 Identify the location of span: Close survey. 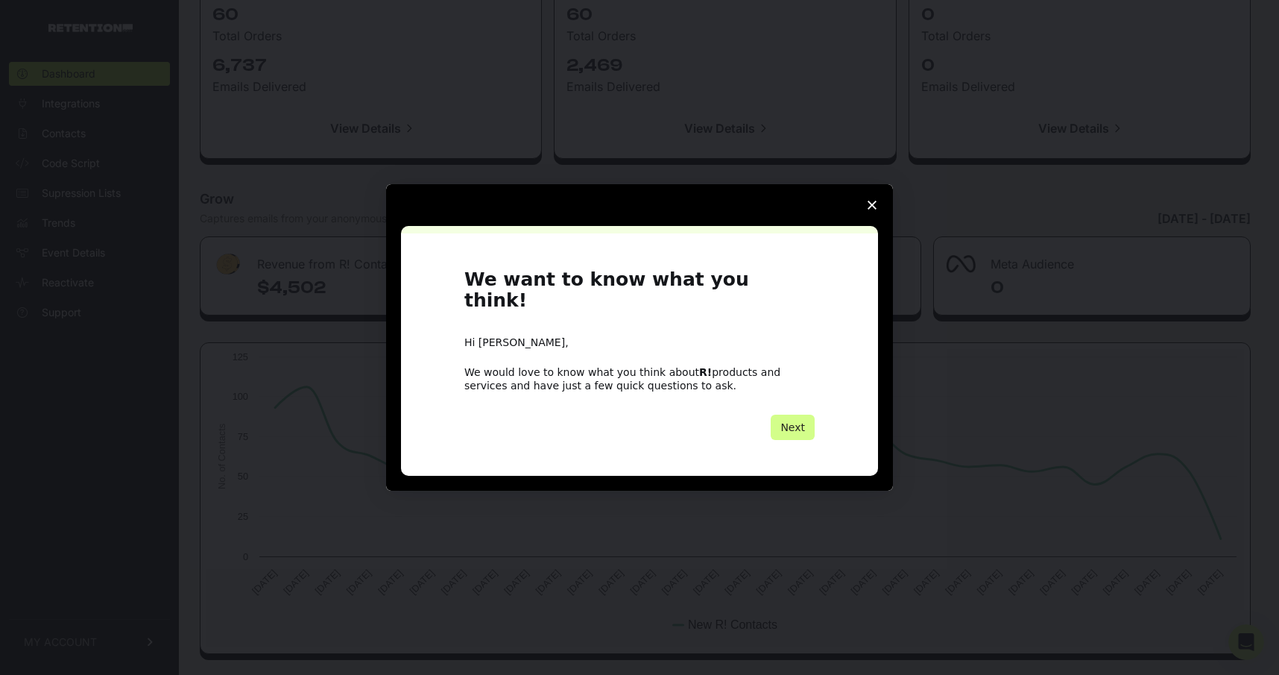
(872, 205).